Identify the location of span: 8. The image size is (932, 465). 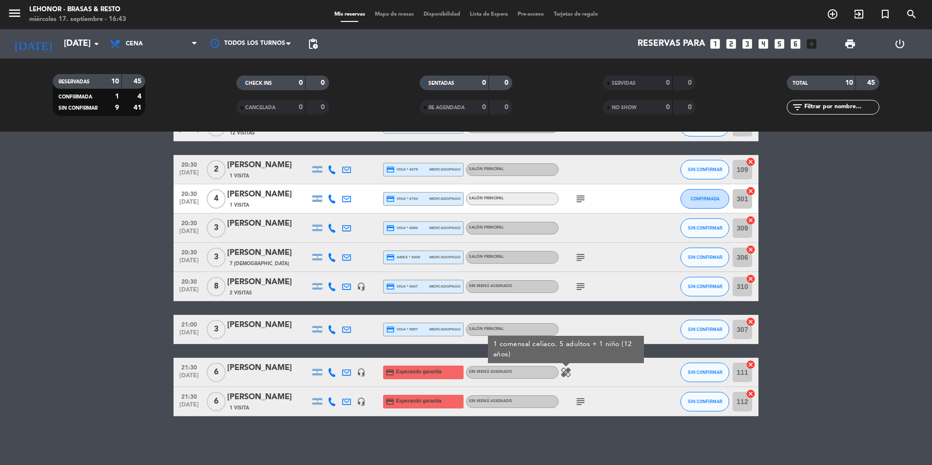
(216, 287).